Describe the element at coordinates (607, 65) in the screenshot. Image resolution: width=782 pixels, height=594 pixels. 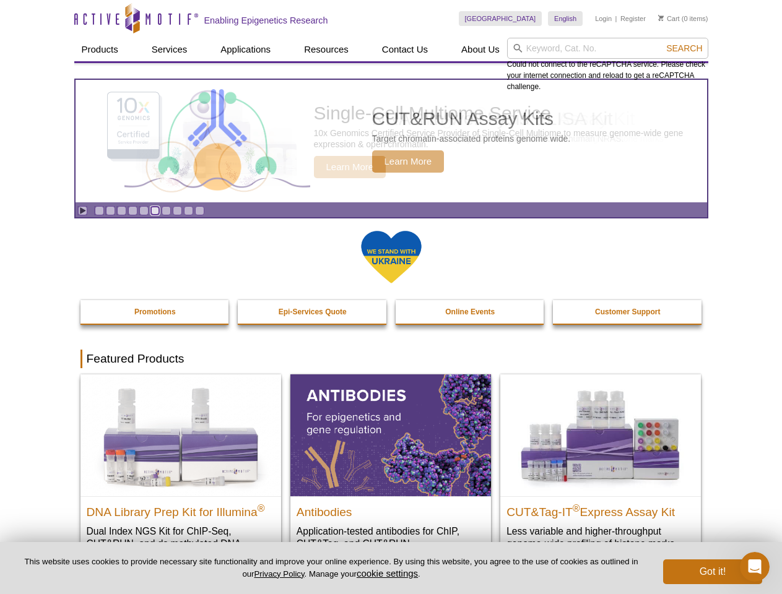
I see `div: Could not connect to the reCAPTCHA service. Please check your internet connection and reload to g...` at that location.